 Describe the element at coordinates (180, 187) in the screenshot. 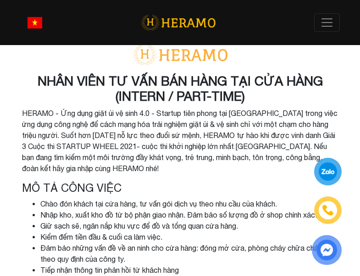

I see `h4: Mô tả công việc` at that location.